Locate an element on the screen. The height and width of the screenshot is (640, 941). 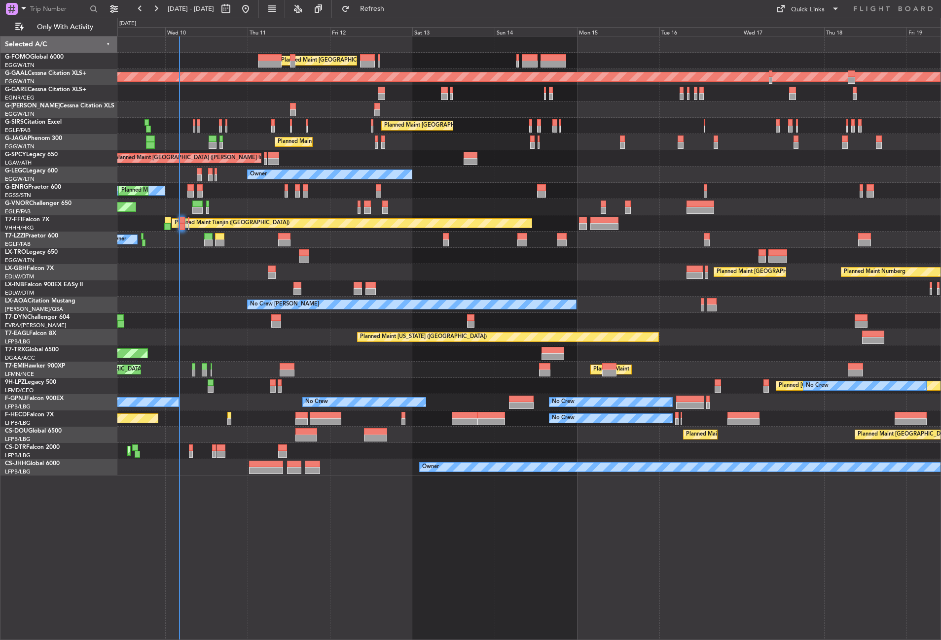
div: Sat 13 is located at coordinates (453, 32).